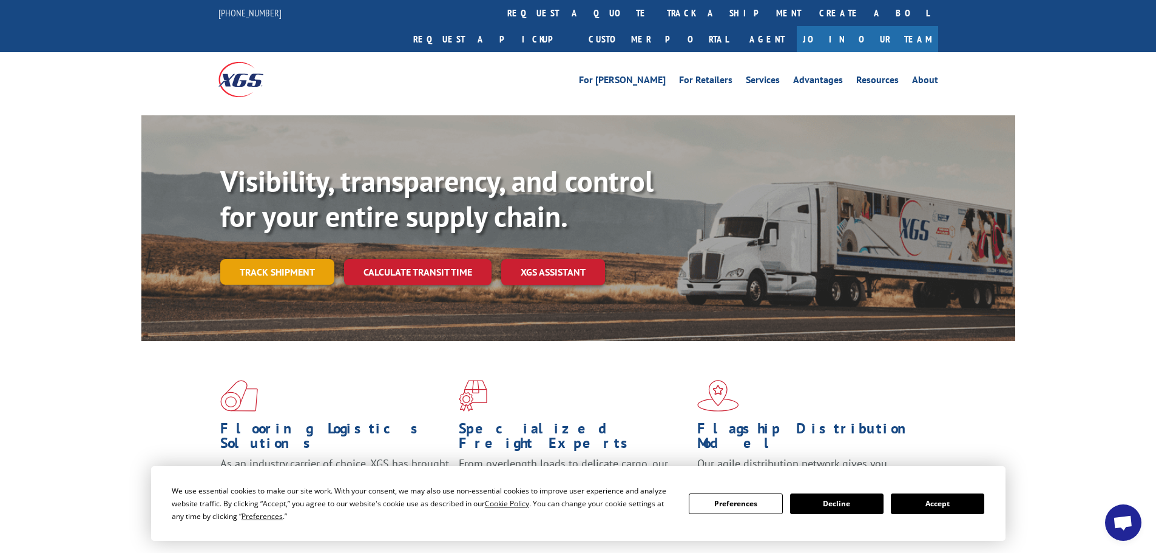 The height and width of the screenshot is (553, 1156). I want to click on h1: Flooring Logistics Solutions, so click(335, 439).